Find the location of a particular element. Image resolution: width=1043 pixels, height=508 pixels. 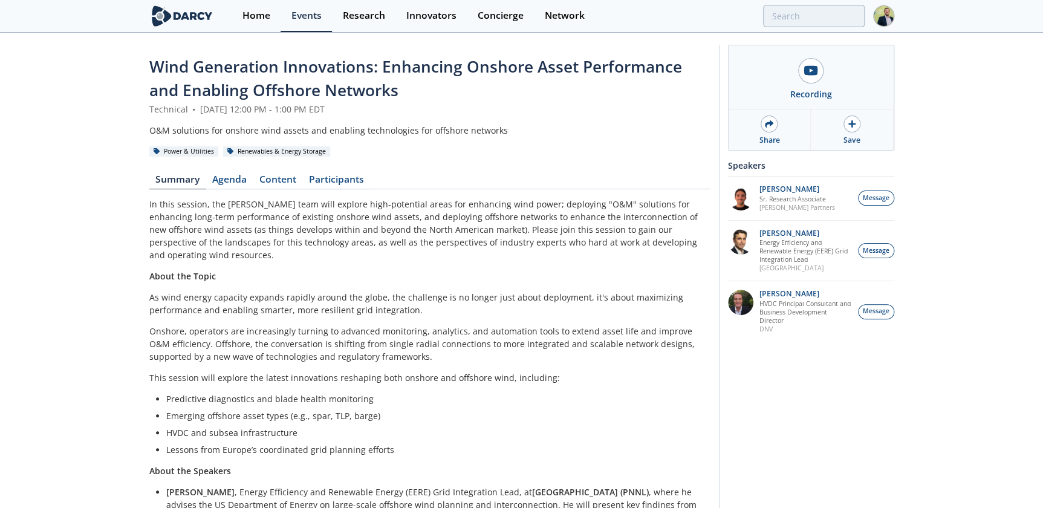

p: As wind energy capacity expands rapidly around the globe, the challenge is no longer just about d... is located at coordinates (430, 304).